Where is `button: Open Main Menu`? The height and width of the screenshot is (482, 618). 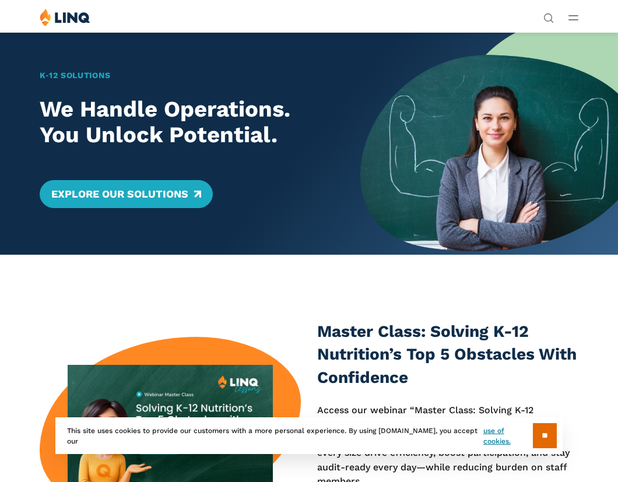 button: Open Main Menu is located at coordinates (573, 17).